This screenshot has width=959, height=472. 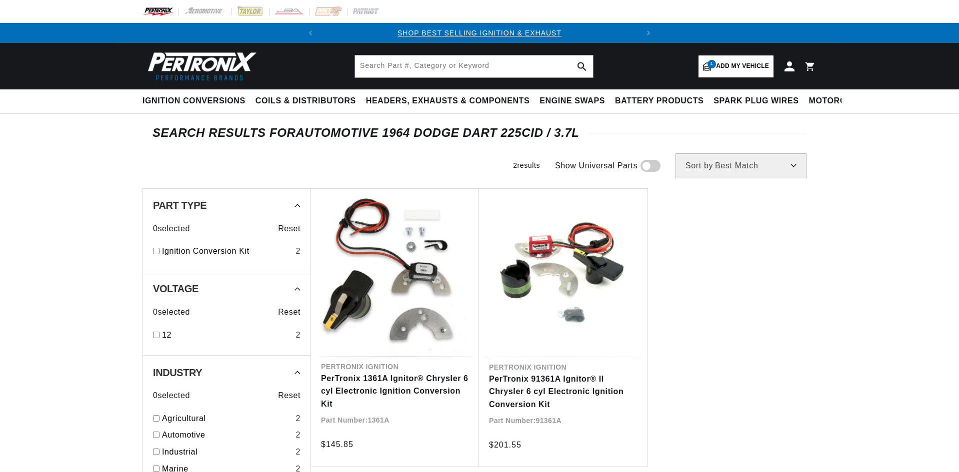 I want to click on summary: Motorcycle, so click(x=838, y=101).